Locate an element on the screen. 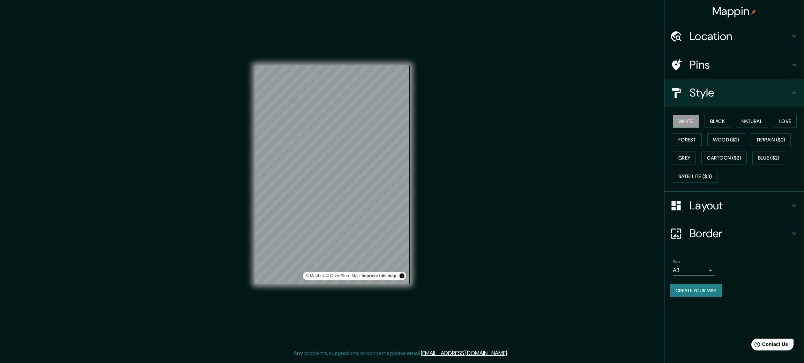 This screenshot has height=363, width=804. h4: Location is located at coordinates (739, 36).